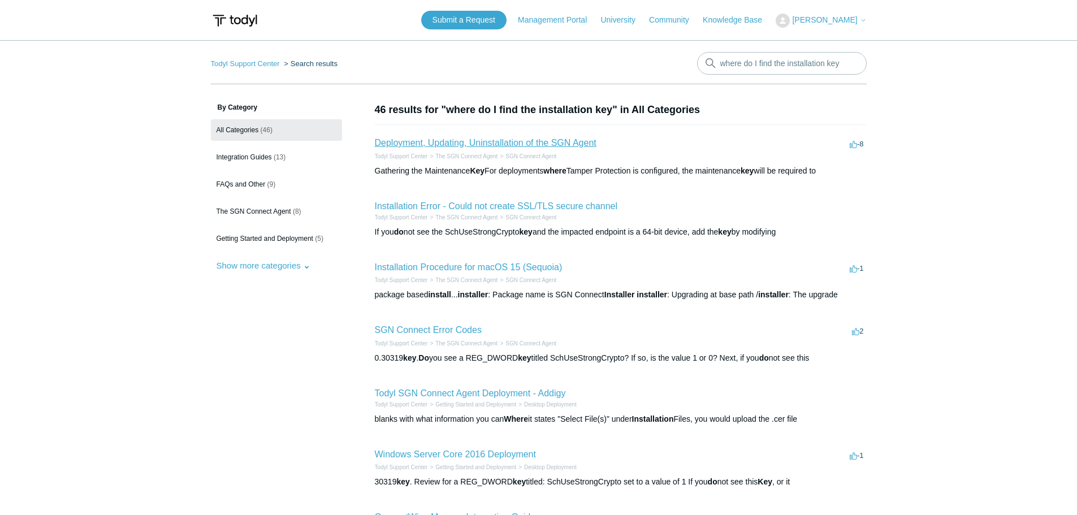 The height and width of the screenshot is (515, 1077). Describe the element at coordinates (277, 130) in the screenshot. I see `a: All Categories (46)` at that location.